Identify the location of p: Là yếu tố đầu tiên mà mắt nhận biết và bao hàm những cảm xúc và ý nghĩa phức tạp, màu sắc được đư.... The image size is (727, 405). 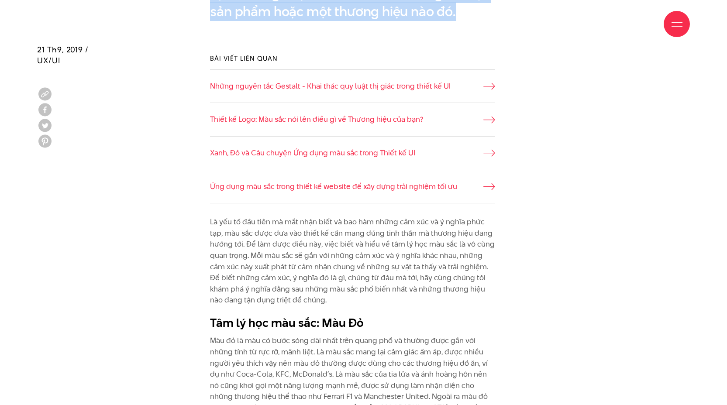
(352, 261).